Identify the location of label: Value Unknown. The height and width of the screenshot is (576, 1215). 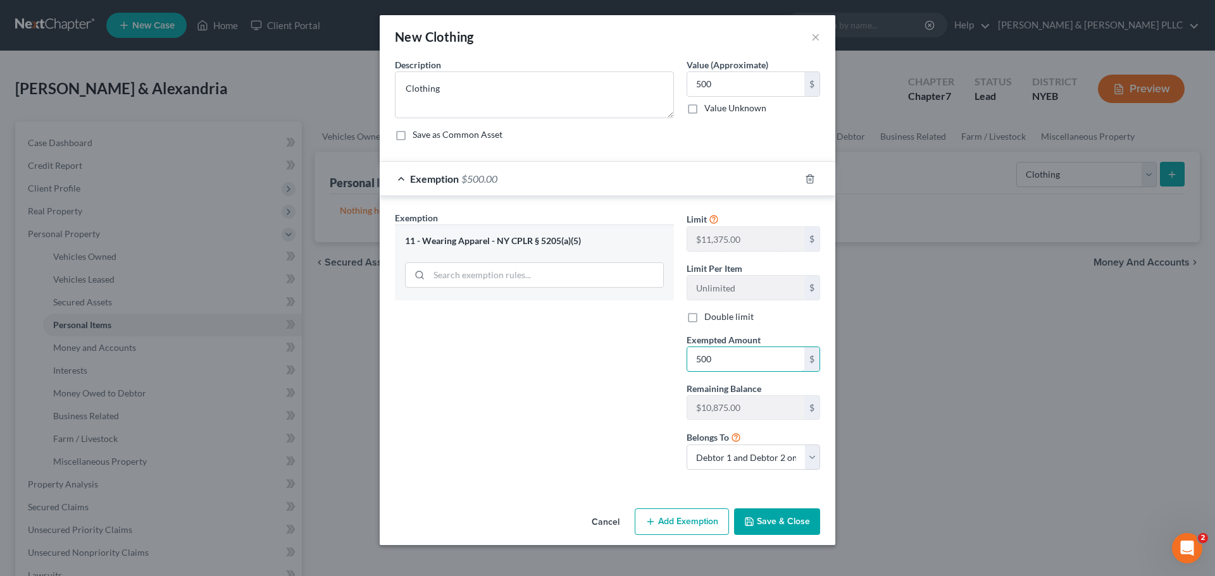
(735, 108).